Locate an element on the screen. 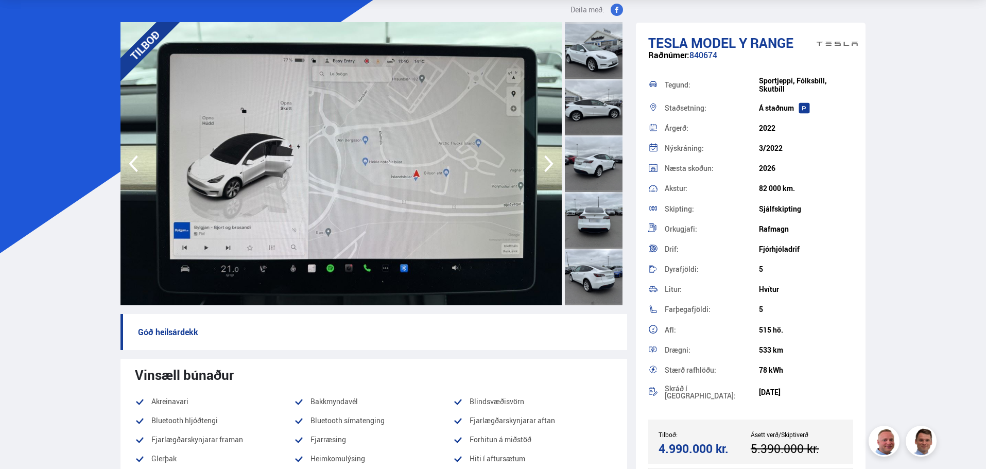 The height and width of the screenshot is (469, 986). div: 78 kWh is located at coordinates (806, 370).